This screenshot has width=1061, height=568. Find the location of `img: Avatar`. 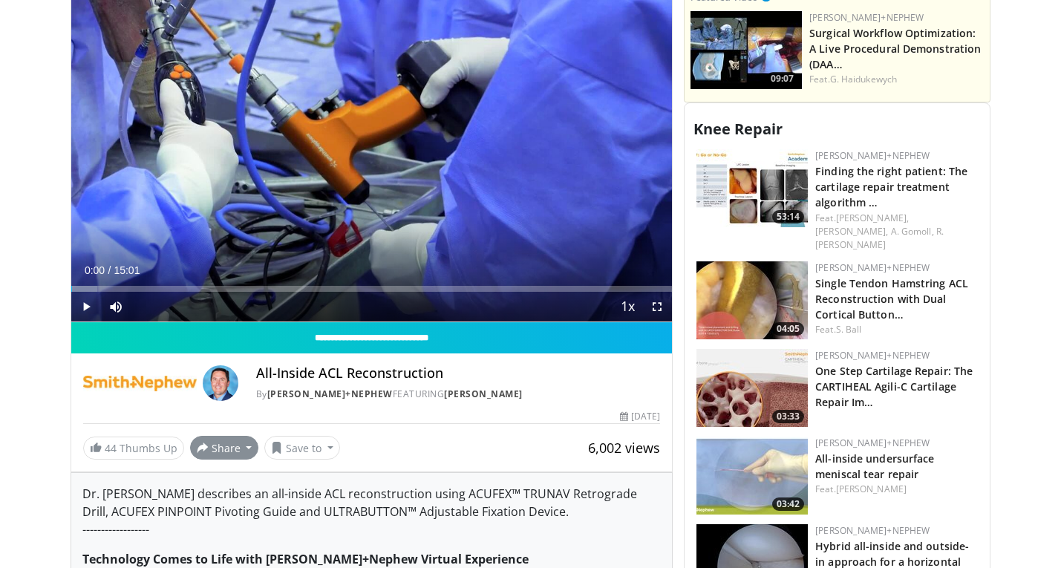

img: Avatar is located at coordinates (220, 383).